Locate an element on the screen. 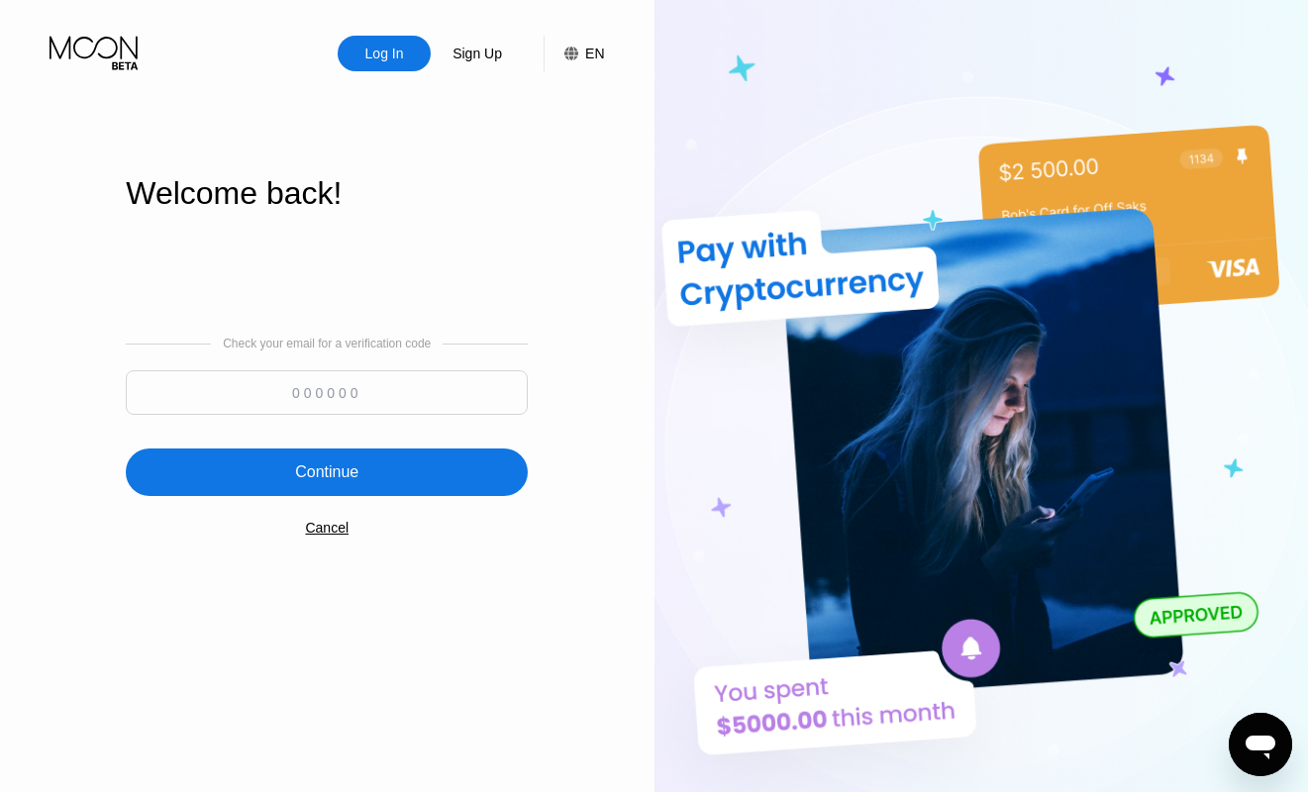 Image resolution: width=1308 pixels, height=792 pixels. div: Log In is located at coordinates (384, 53).